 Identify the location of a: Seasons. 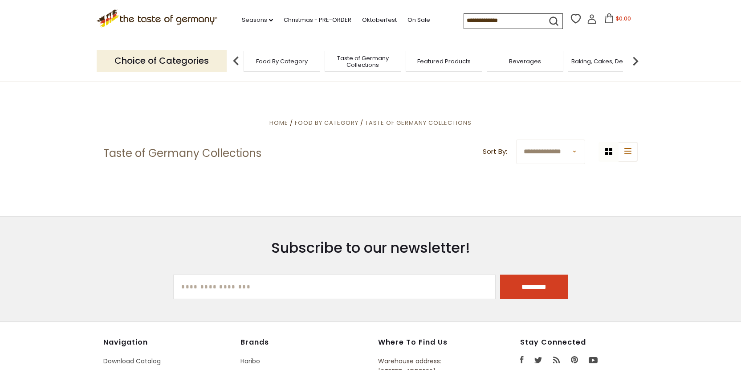
(258, 20).